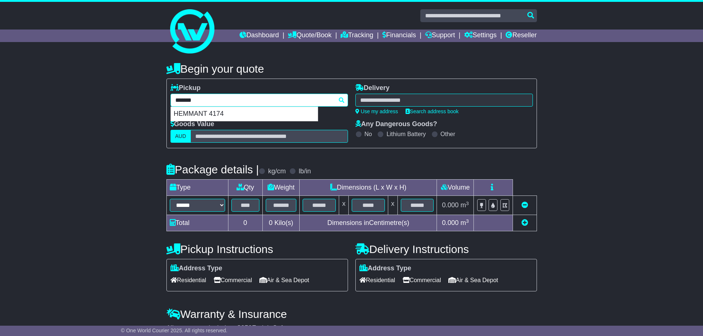 This screenshot has height=336, width=703. I want to click on a: Search address book, so click(432, 111).